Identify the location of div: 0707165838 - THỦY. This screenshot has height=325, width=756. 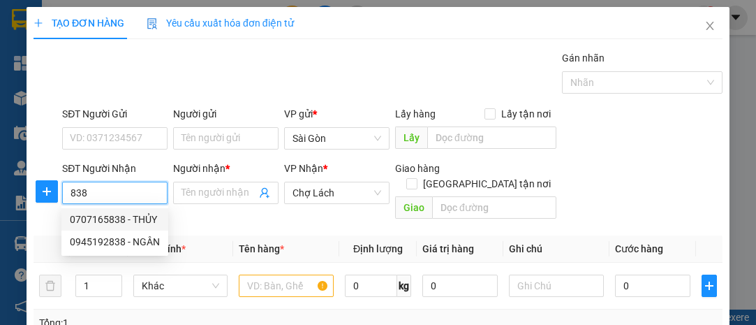
(114, 219).